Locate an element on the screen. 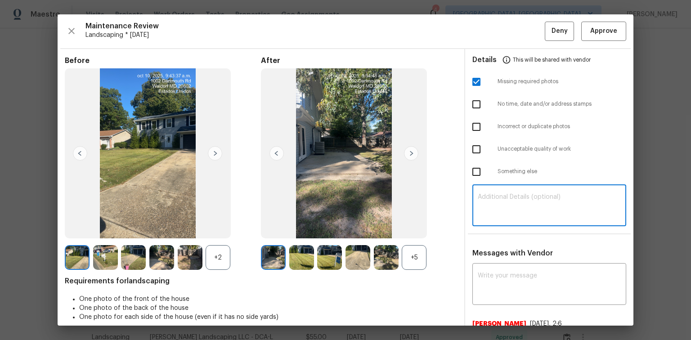  li: One photo of the back of the house is located at coordinates (268, 308).